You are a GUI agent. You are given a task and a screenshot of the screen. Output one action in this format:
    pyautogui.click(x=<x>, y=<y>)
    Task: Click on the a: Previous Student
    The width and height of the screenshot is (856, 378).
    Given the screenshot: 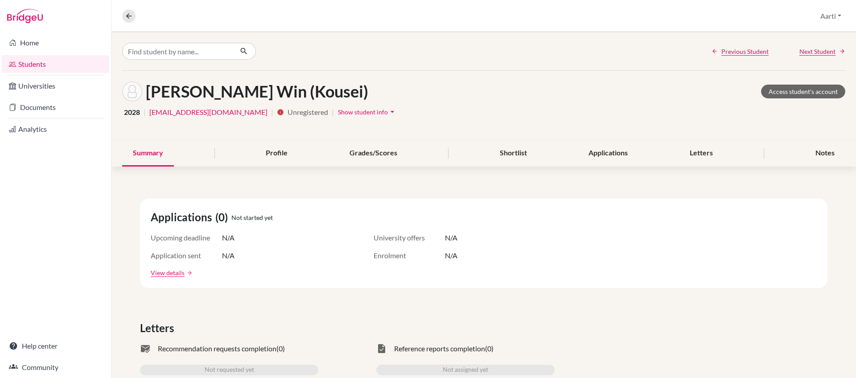 What is the action you would take?
    pyautogui.click(x=740, y=51)
    